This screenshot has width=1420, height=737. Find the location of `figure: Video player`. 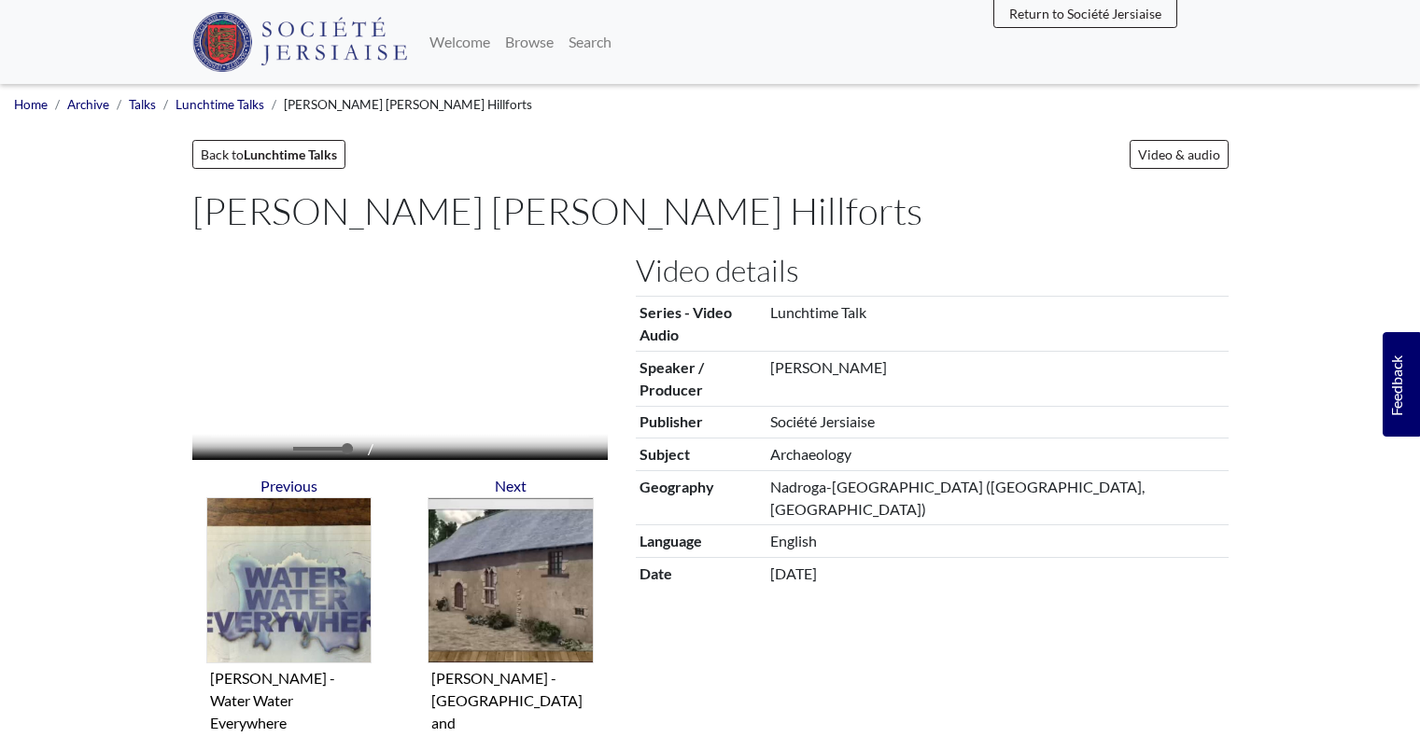

figure: Video player is located at coordinates (400, 357).